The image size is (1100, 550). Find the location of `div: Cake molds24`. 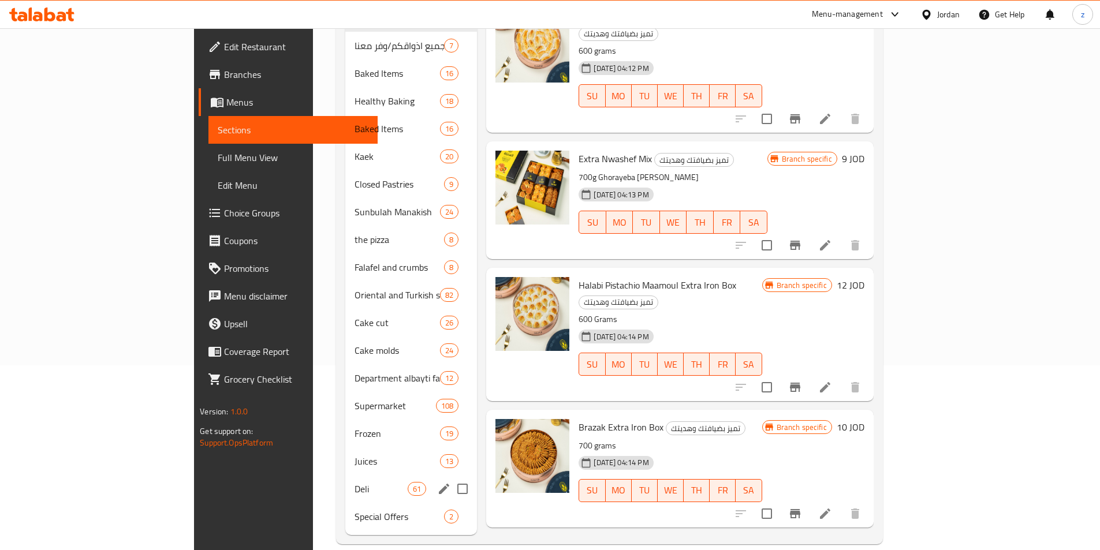

div: Cake molds24 is located at coordinates (411, 350).